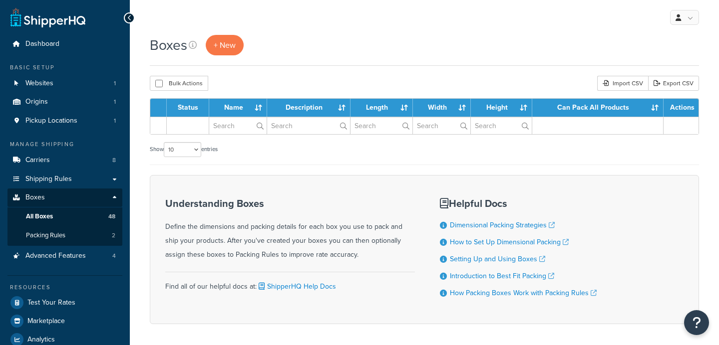 Image resolution: width=719 pixels, height=345 pixels. I want to click on th: Status, so click(188, 108).